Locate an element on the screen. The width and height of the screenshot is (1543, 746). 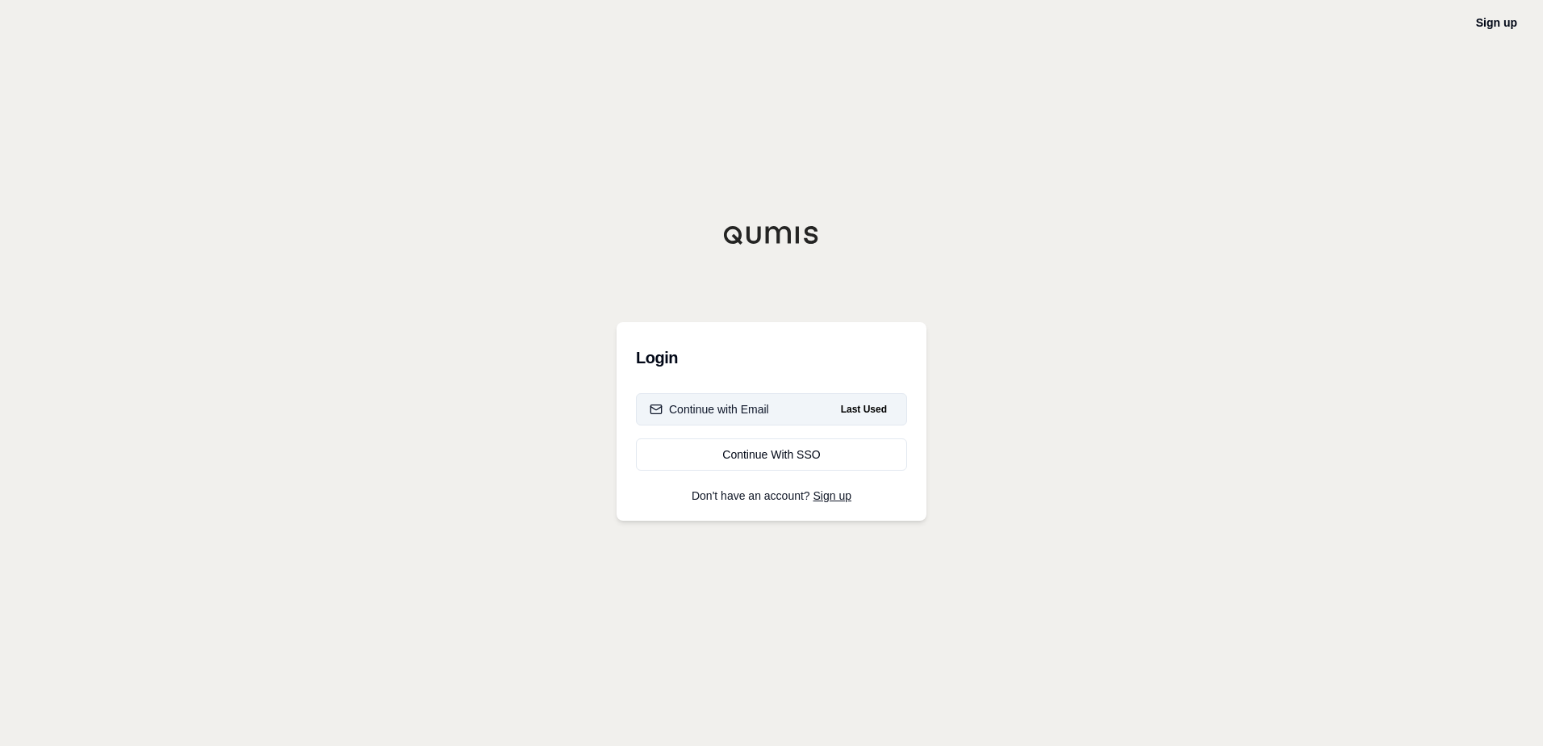
img: Qumis is located at coordinates (771, 235).